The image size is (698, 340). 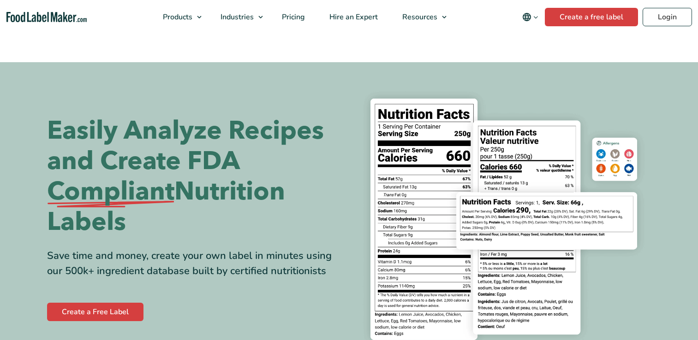 What do you see at coordinates (530, 17) in the screenshot?
I see `button: Change language` at bounding box center [530, 17].